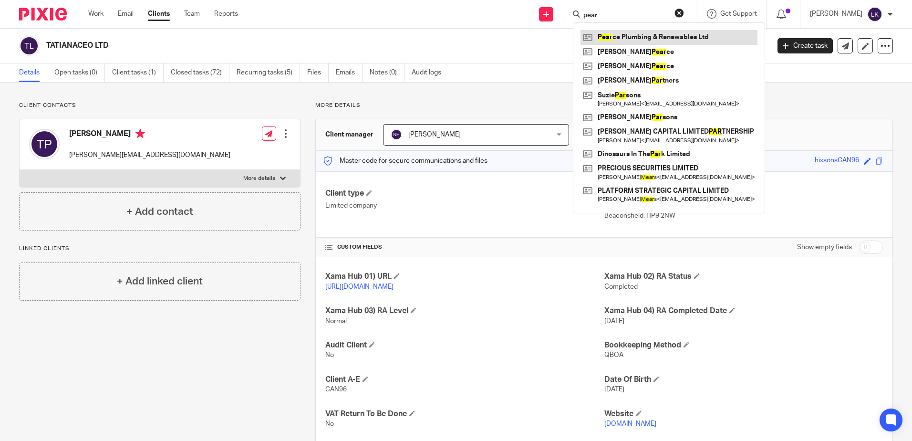 This screenshot has height=441, width=912. I want to click on a: Closed tasks (72), so click(200, 72).